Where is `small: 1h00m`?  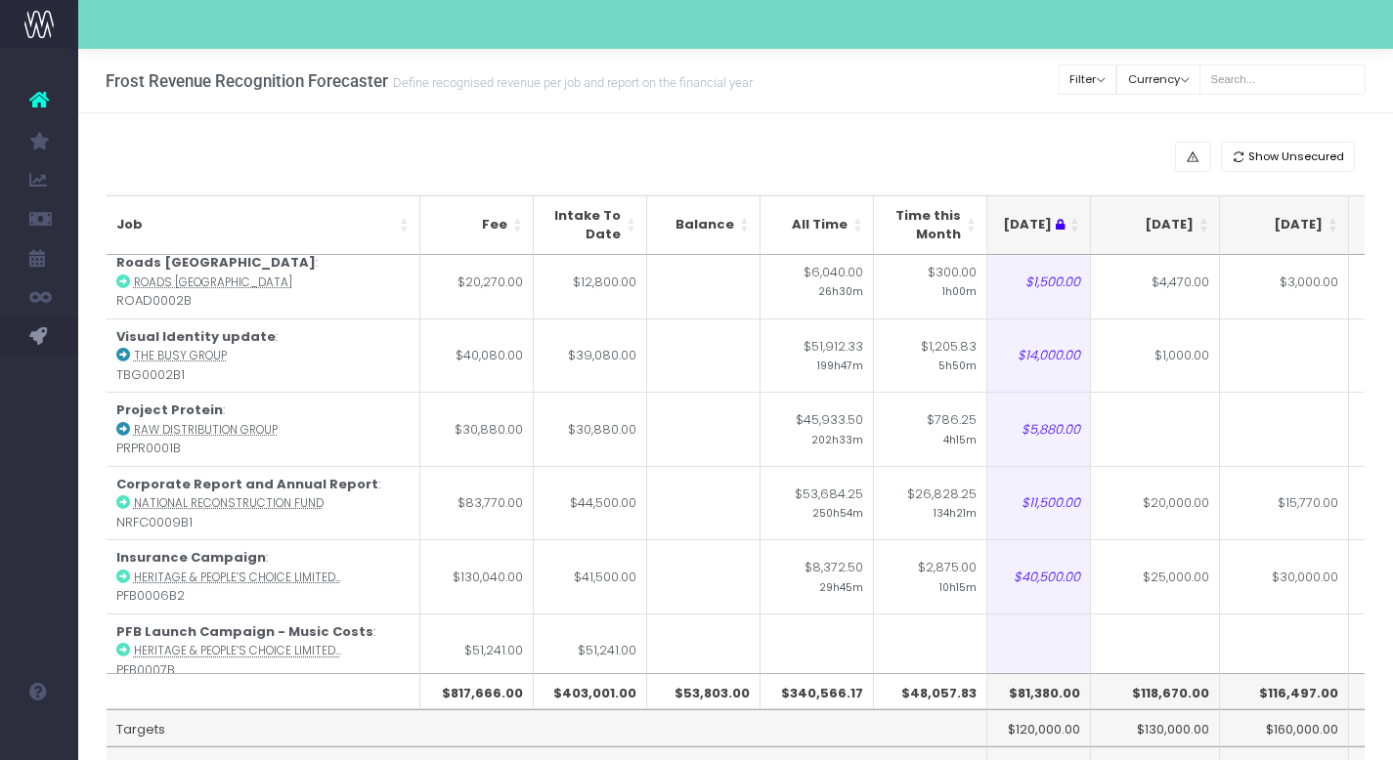
small: 1h00m is located at coordinates (959, 290).